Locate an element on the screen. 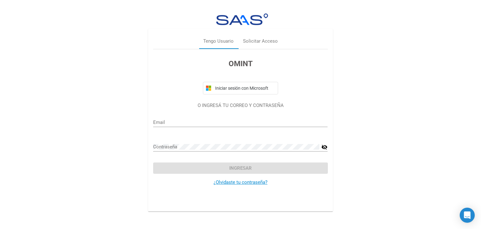  p: O INGRESÁ TU CORREO Y CONTRASEÑA is located at coordinates (240, 105).